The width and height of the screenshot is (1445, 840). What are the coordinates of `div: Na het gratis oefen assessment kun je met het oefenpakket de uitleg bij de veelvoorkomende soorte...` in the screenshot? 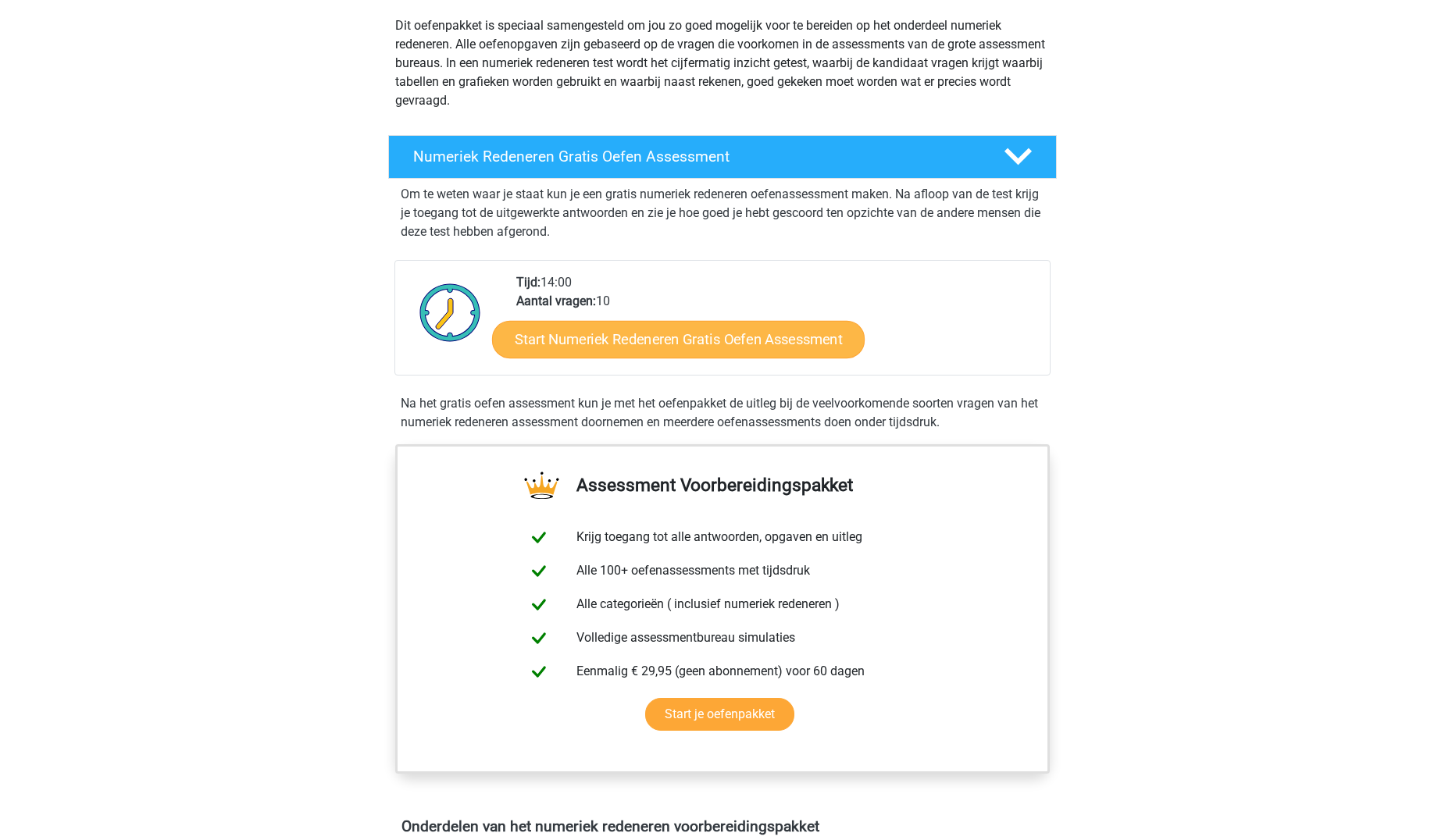 It's located at (722, 413).